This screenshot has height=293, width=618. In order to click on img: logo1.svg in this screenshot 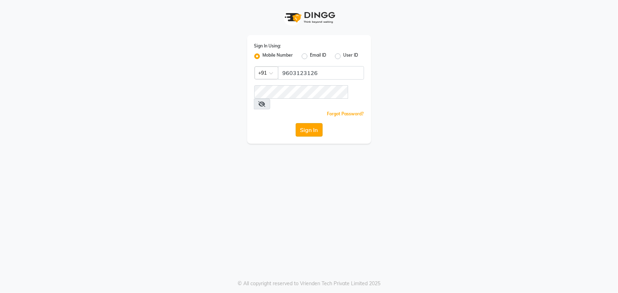, I will do `click(309, 17)`.